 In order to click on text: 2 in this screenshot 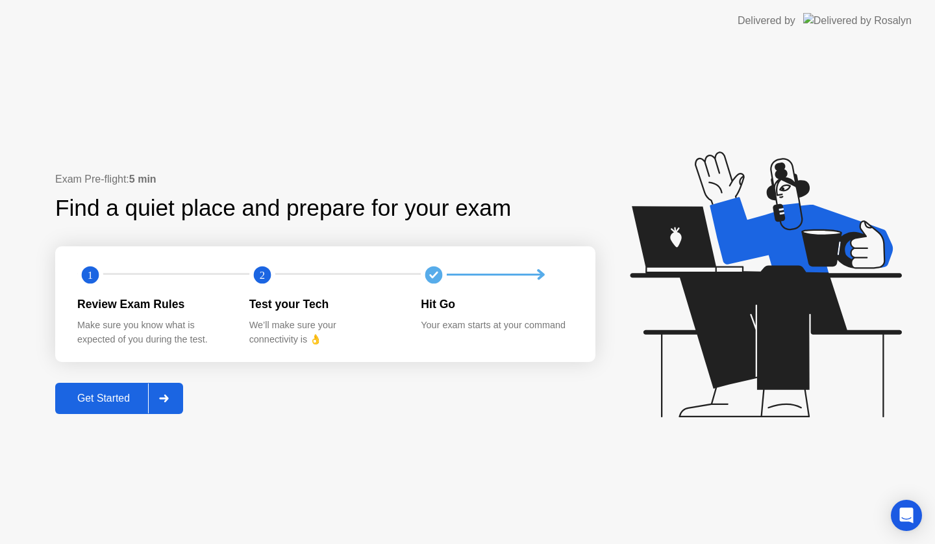, I will do `click(262, 274)`.